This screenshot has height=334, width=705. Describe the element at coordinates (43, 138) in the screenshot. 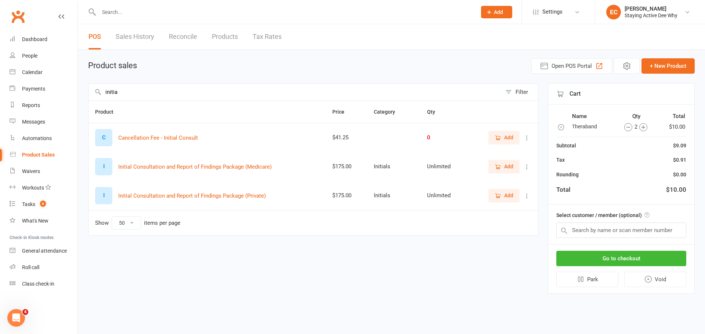

I see `a: Automations` at that location.